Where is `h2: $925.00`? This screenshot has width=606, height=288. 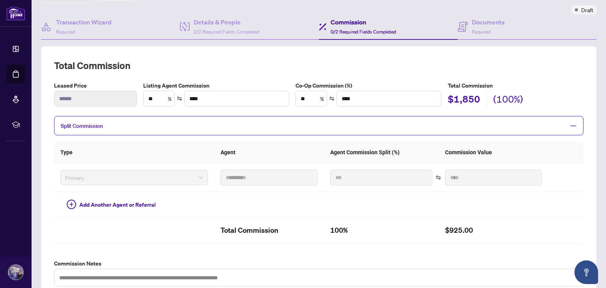
h2: $925.00 is located at coordinates (493, 230).